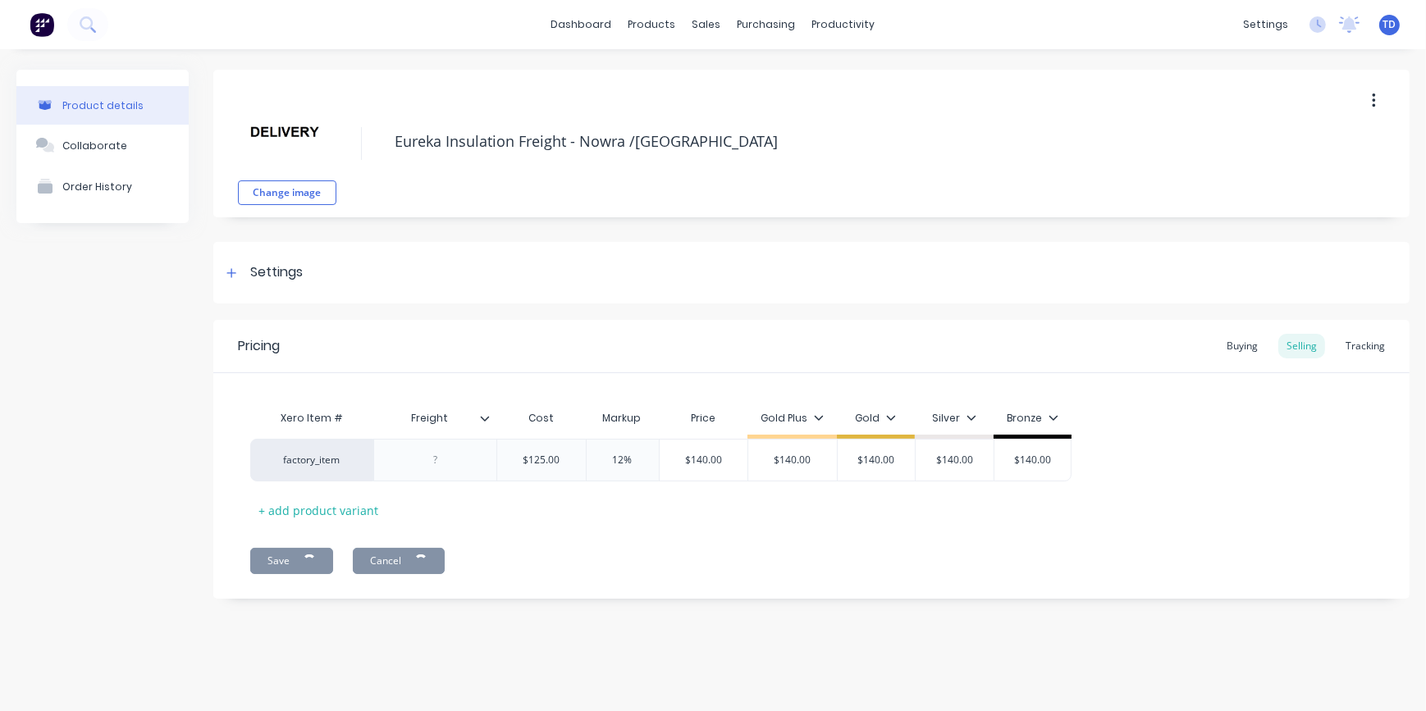 The width and height of the screenshot is (1426, 711). What do you see at coordinates (1365, 346) in the screenshot?
I see `div: Tracking` at bounding box center [1365, 346].